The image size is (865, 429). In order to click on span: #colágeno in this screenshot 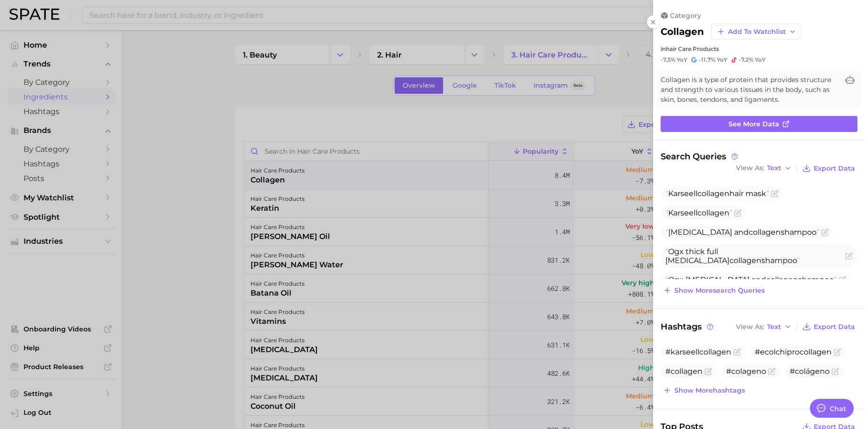, I will do `click(810, 371)`.